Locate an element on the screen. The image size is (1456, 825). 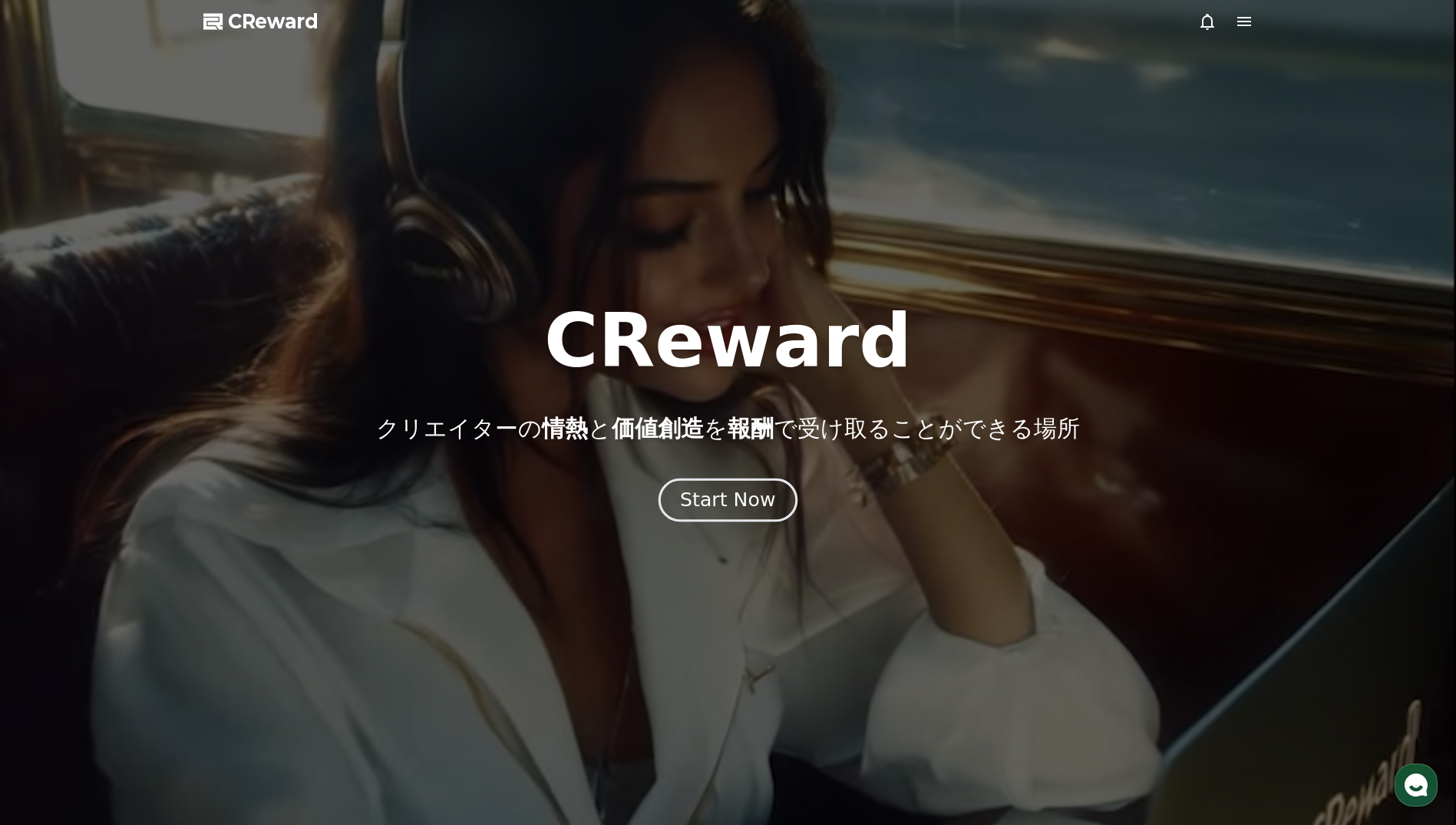
span: Home is located at coordinates (52, 516).